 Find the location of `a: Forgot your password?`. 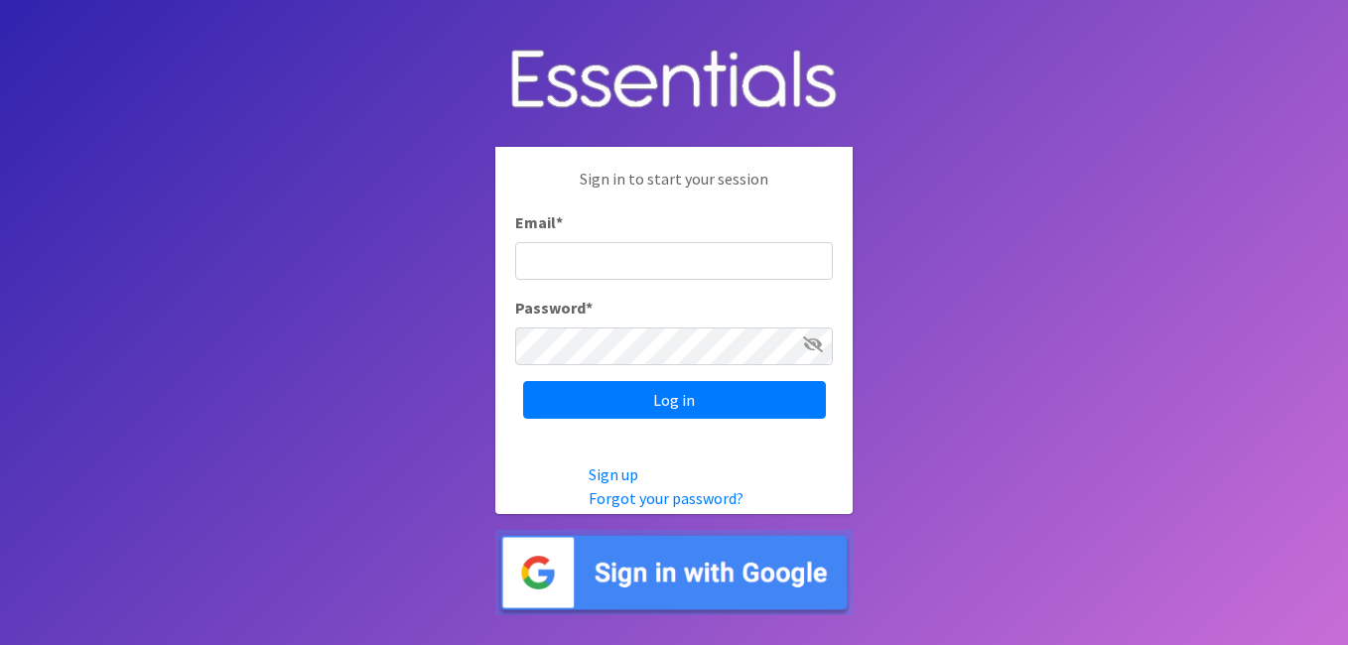

a: Forgot your password? is located at coordinates (666, 498).